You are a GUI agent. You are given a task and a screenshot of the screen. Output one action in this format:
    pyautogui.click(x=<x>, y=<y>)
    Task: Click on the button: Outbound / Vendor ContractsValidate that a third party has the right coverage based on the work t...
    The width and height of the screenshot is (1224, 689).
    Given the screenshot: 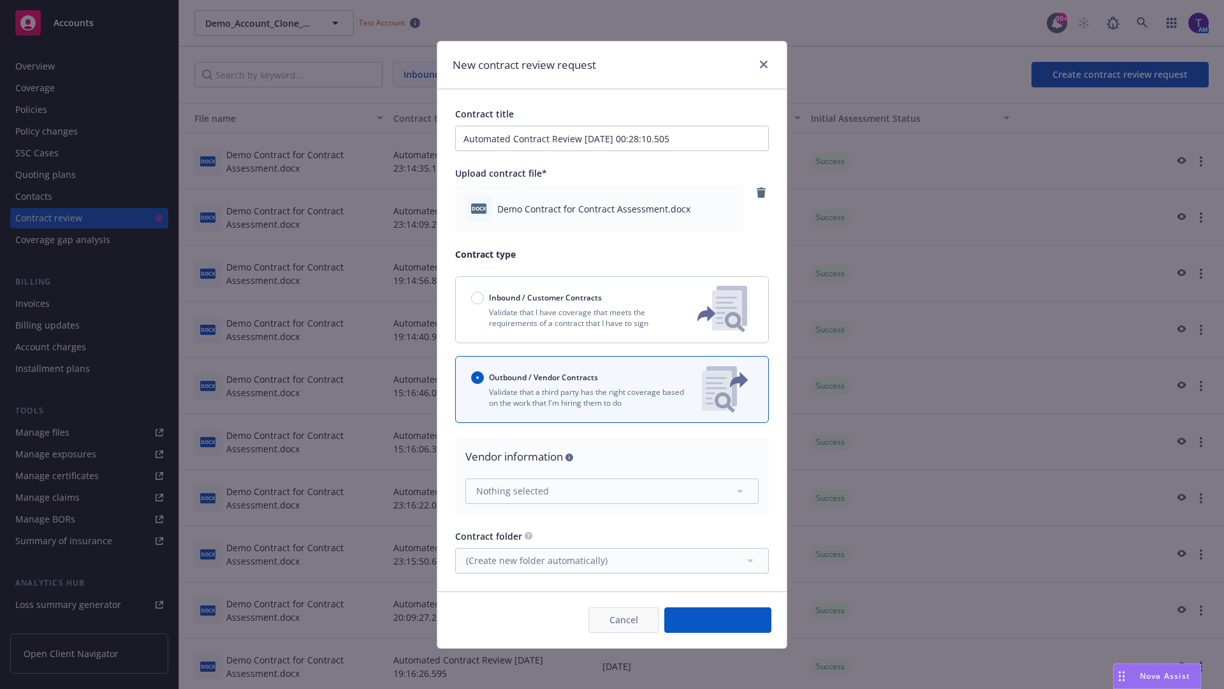 What is the action you would take?
    pyautogui.click(x=612, y=389)
    